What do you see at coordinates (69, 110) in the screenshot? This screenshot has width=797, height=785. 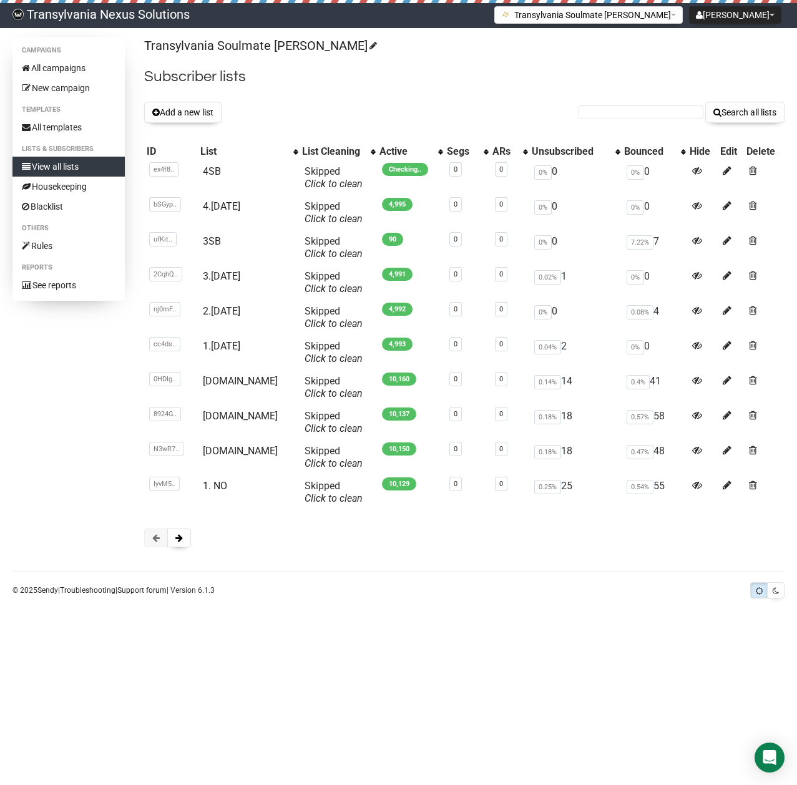 I see `li: Templates` at bounding box center [69, 110].